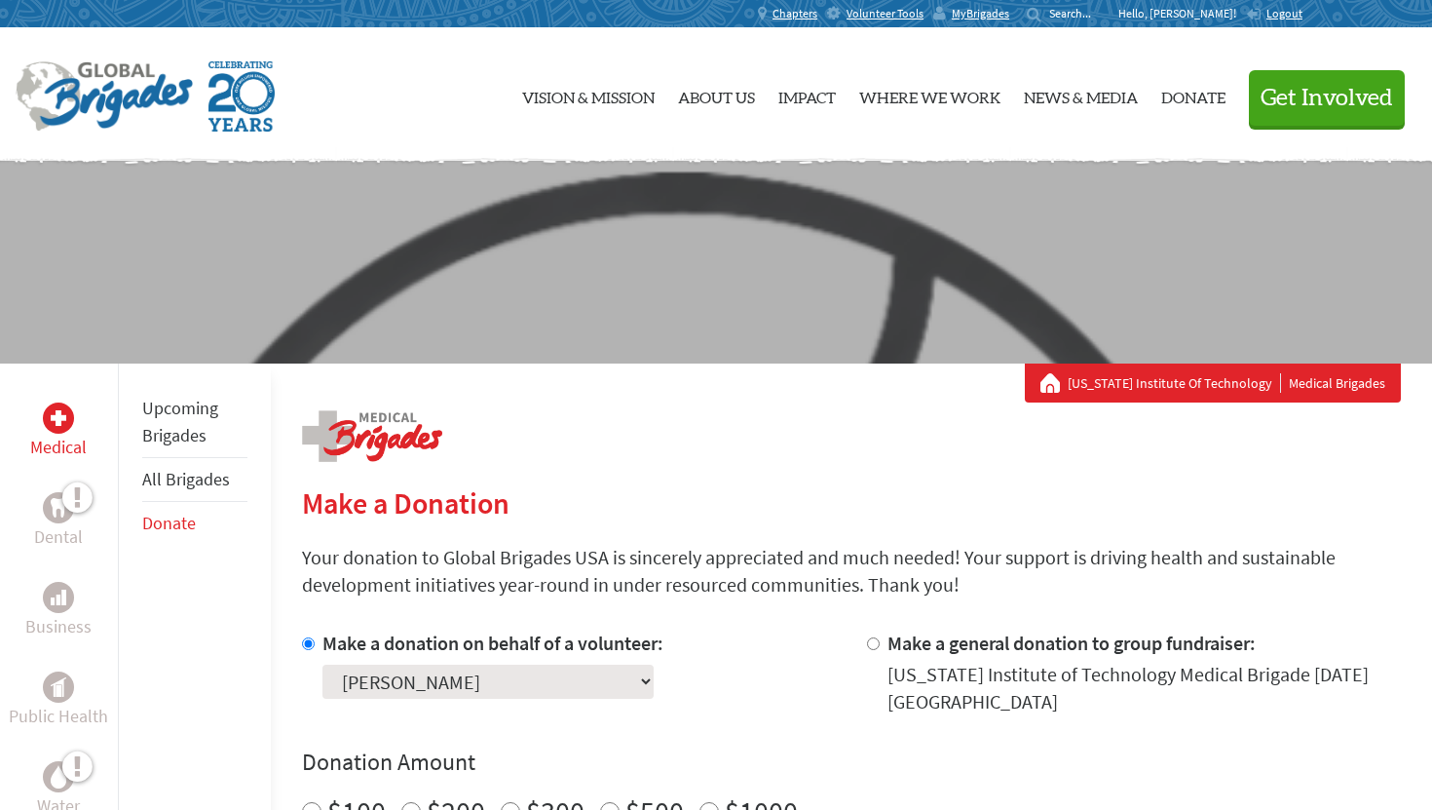 The image size is (1432, 810). I want to click on span: MyBrigades, so click(980, 14).